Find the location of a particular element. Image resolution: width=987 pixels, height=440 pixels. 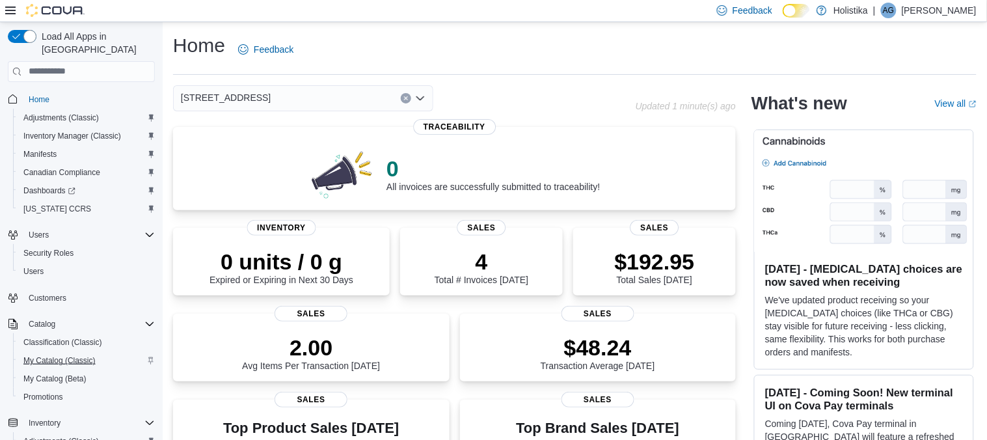

div: Expired or Expiring in Next 30 Days is located at coordinates (281, 267).